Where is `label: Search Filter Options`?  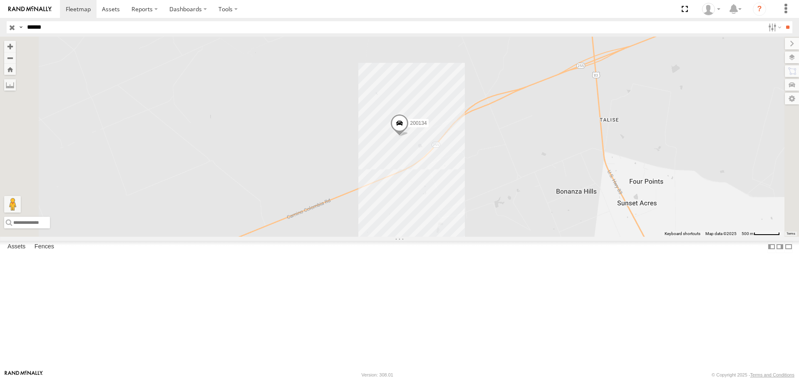
label: Search Filter Options is located at coordinates (773, 27).